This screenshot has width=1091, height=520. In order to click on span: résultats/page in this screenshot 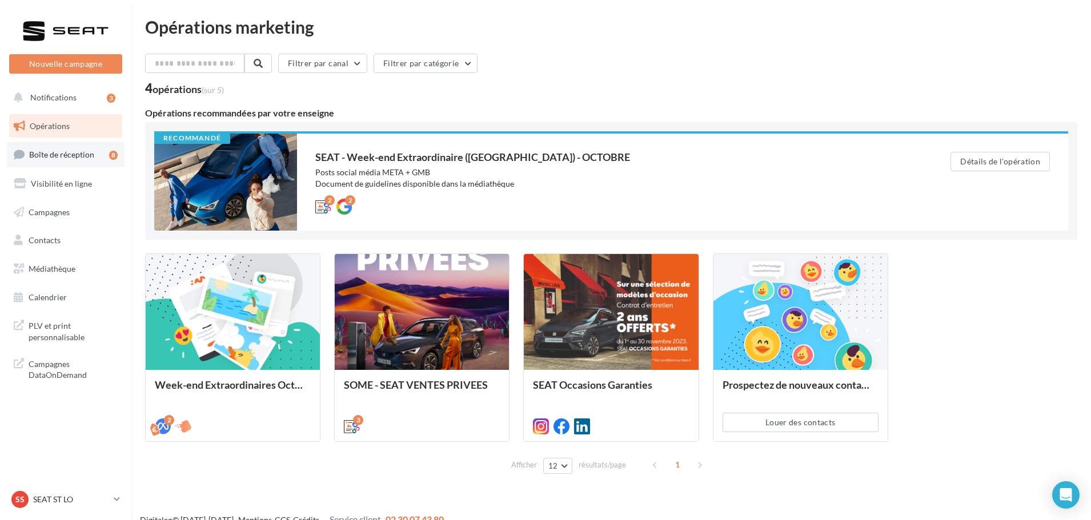, I will do `click(602, 465)`.